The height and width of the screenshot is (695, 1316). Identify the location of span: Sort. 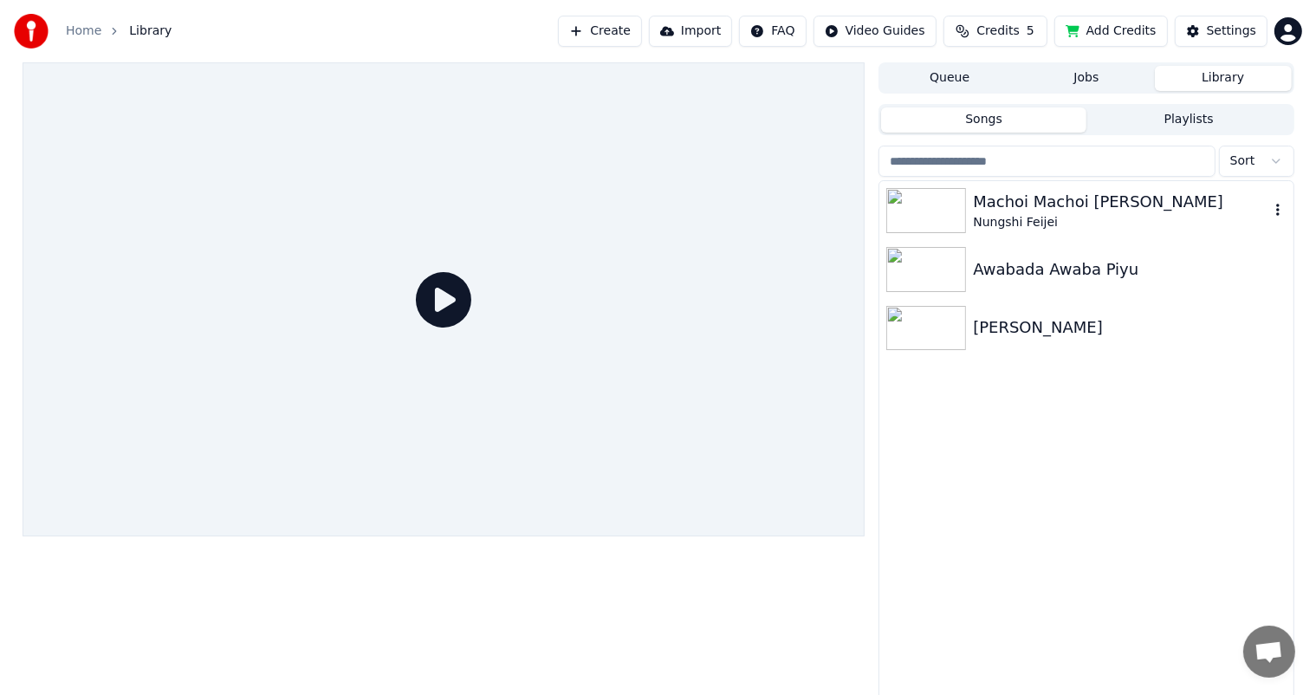
(1242, 161).